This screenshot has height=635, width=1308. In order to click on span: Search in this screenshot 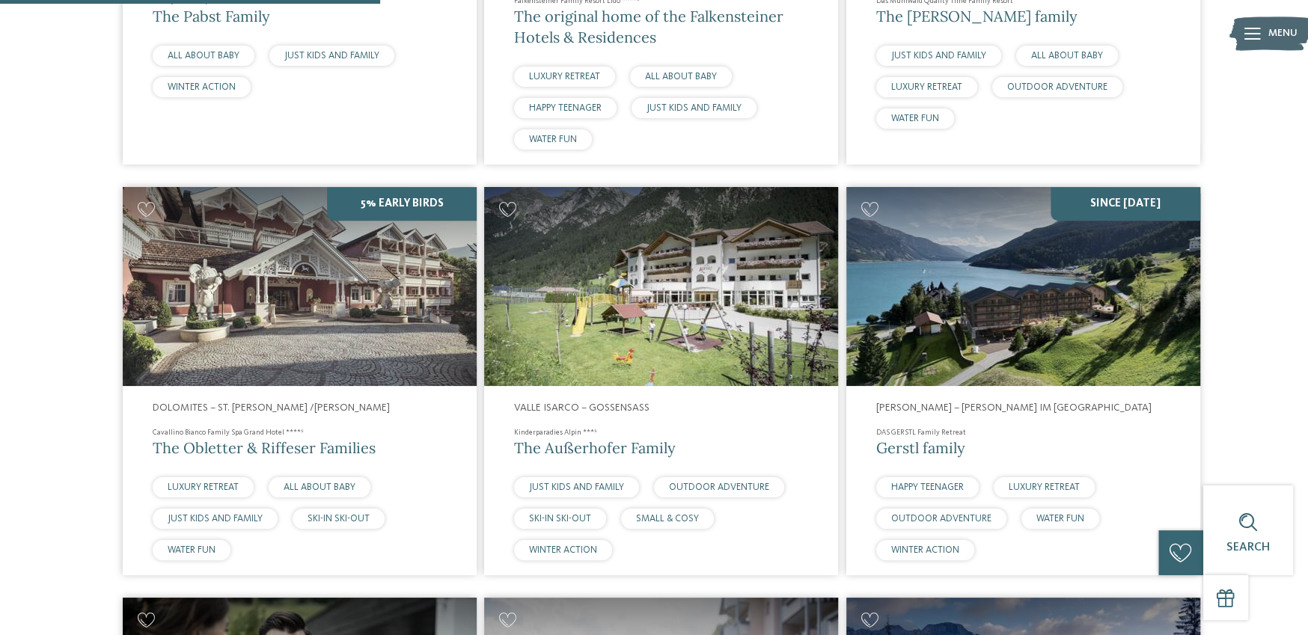, I will do `click(1248, 548)`.